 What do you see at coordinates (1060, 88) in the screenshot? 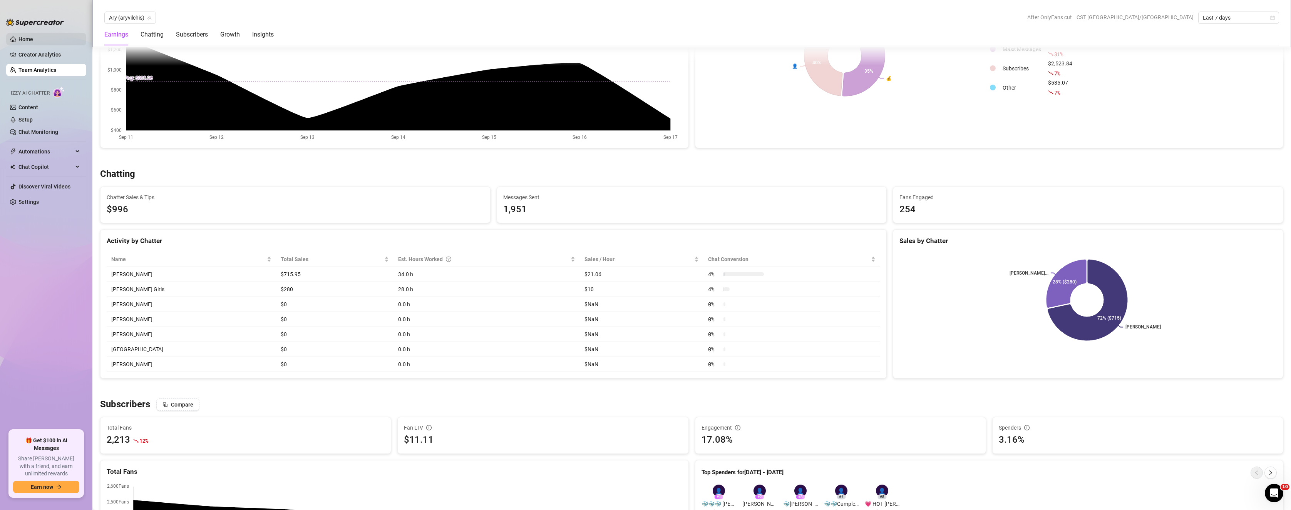
I see `div: $535.07` at bounding box center [1060, 88].